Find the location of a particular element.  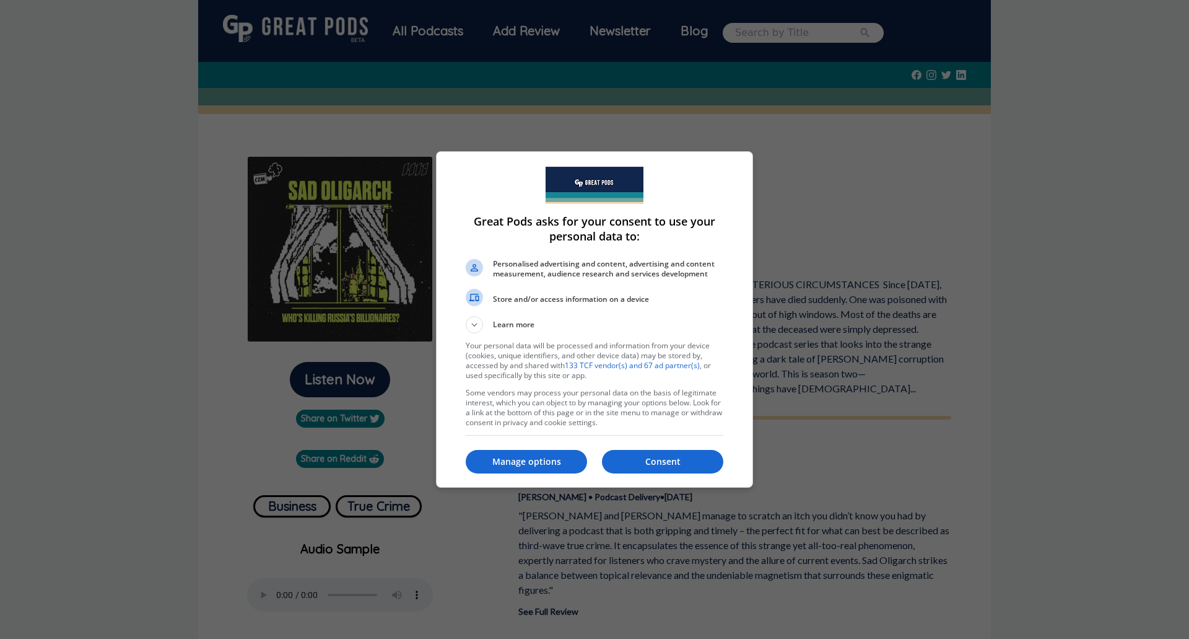

h1: Great Pods asks for your consent to use your personal data to: is located at coordinates (595, 229).